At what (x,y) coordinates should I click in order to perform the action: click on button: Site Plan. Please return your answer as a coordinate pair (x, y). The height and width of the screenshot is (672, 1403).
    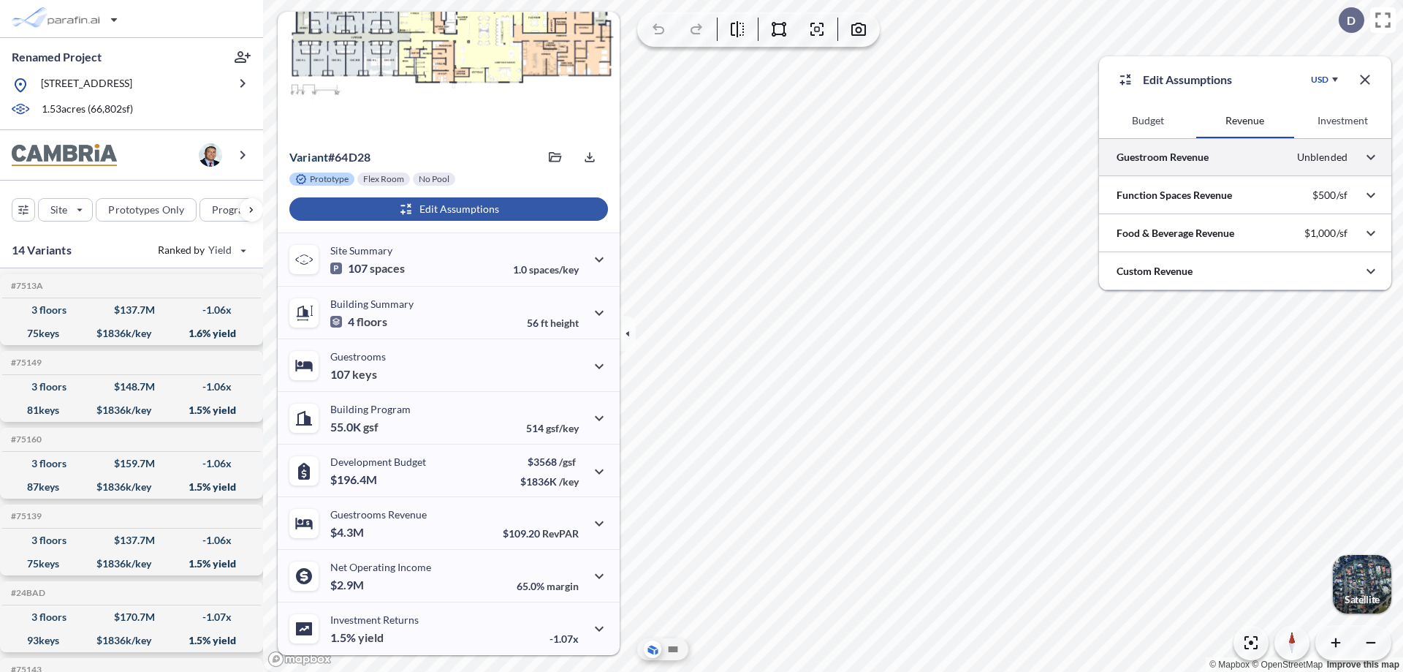
    Looking at the image, I should click on (673, 649).